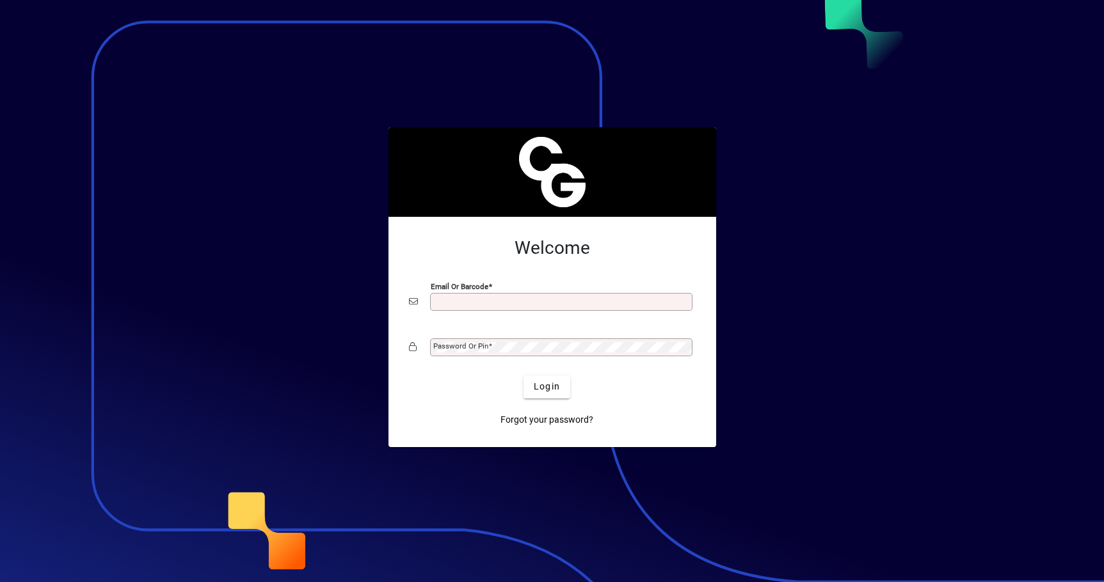  I want to click on mat-label: Email or Barcode, so click(460, 286).